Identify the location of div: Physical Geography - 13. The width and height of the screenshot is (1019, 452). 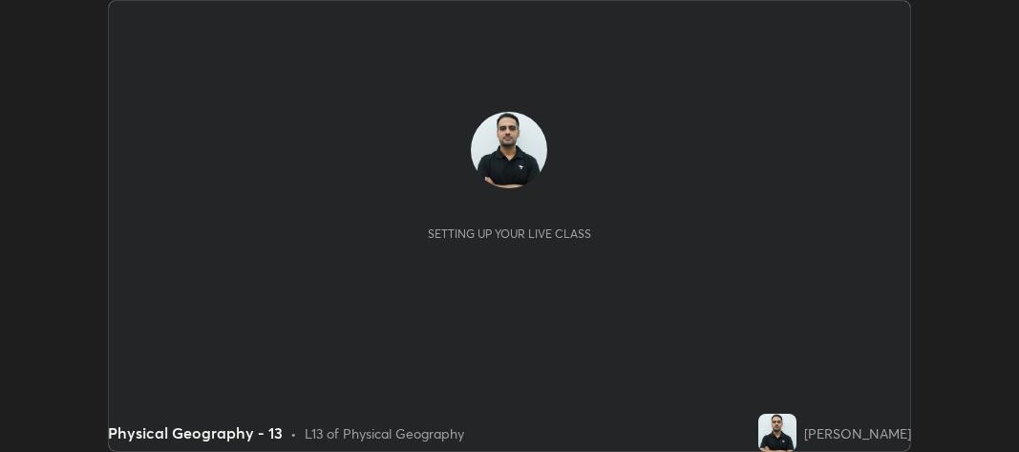
(195, 433).